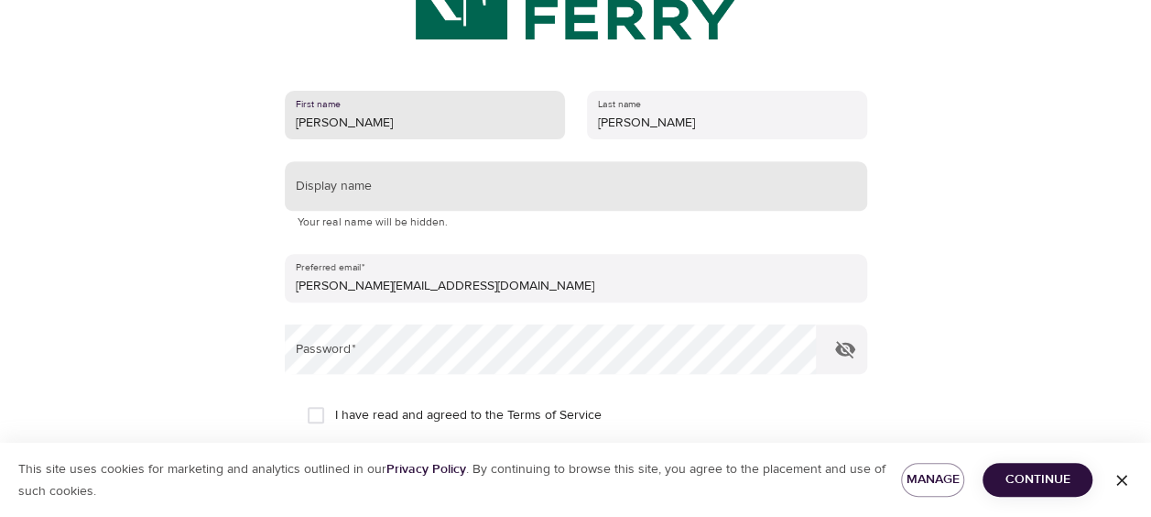 This screenshot has width=1151, height=517. Describe the element at coordinates (1038, 479) in the screenshot. I see `span: Continue` at that location.